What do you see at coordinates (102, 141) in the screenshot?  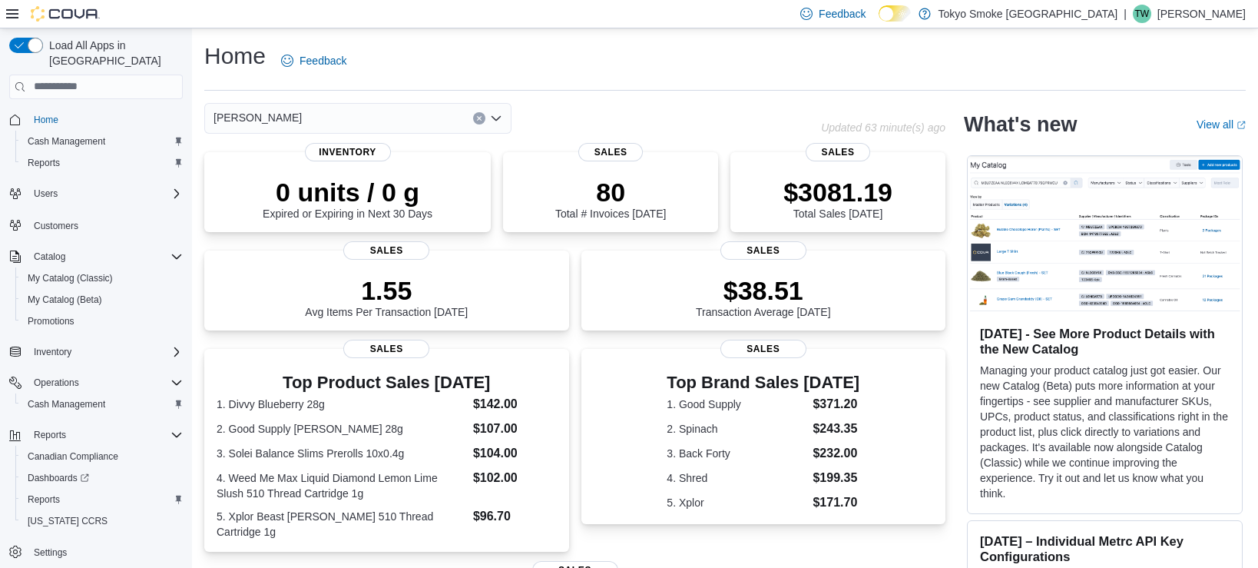 I see `button: Cash Management` at bounding box center [102, 141].